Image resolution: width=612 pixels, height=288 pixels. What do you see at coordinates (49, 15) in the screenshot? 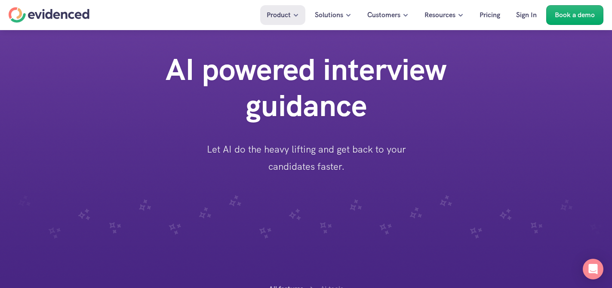
I see `a: Home` at bounding box center [49, 15].